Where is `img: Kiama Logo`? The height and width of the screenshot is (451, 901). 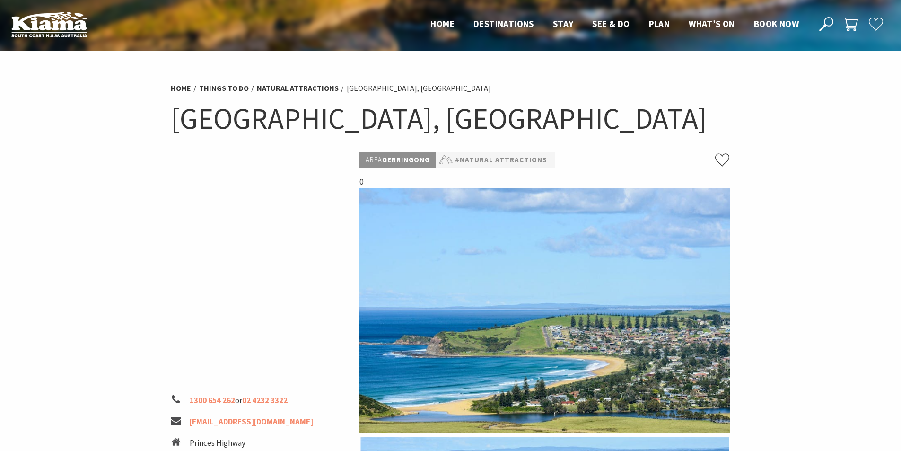 img: Kiama Logo is located at coordinates (49, 24).